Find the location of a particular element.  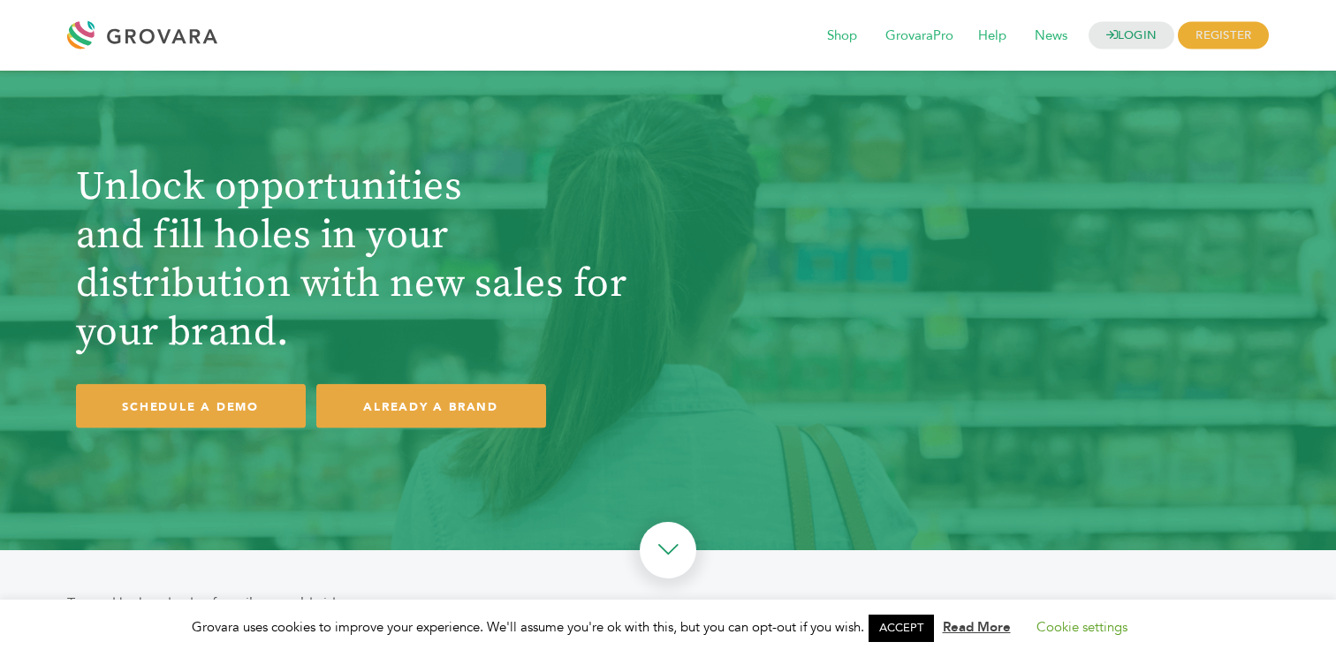

span: Help is located at coordinates (992, 36).